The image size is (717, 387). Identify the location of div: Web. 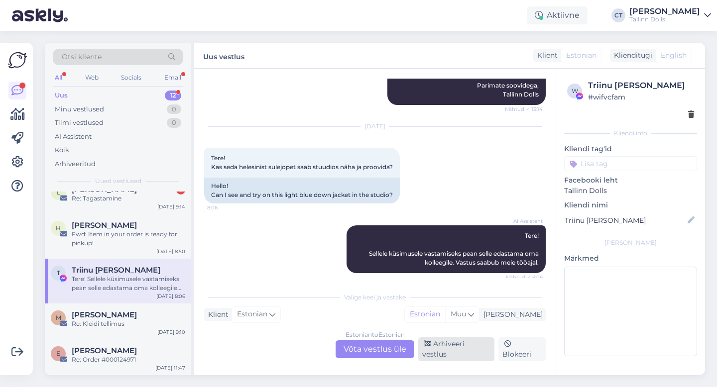
(92, 78).